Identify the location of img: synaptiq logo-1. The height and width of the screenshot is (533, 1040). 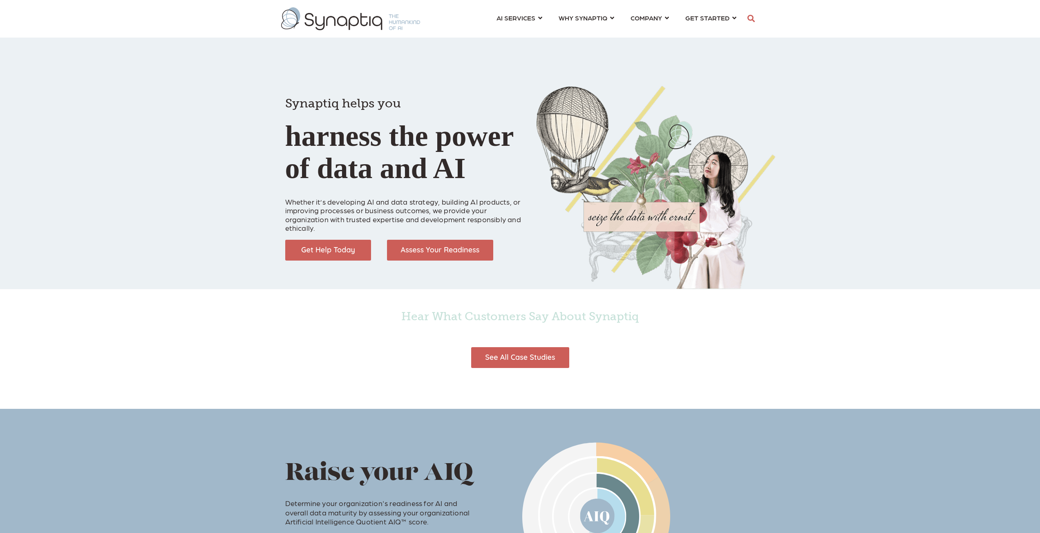
(350, 19).